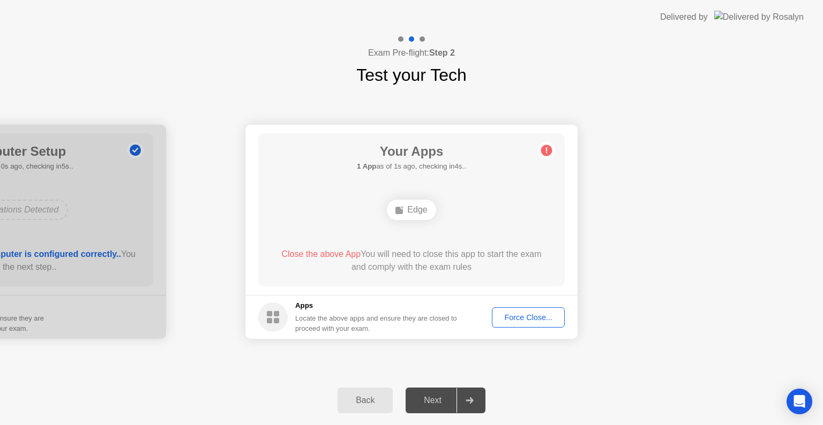  Describe the element at coordinates (321, 254) in the screenshot. I see `span: Close the above App` at that location.